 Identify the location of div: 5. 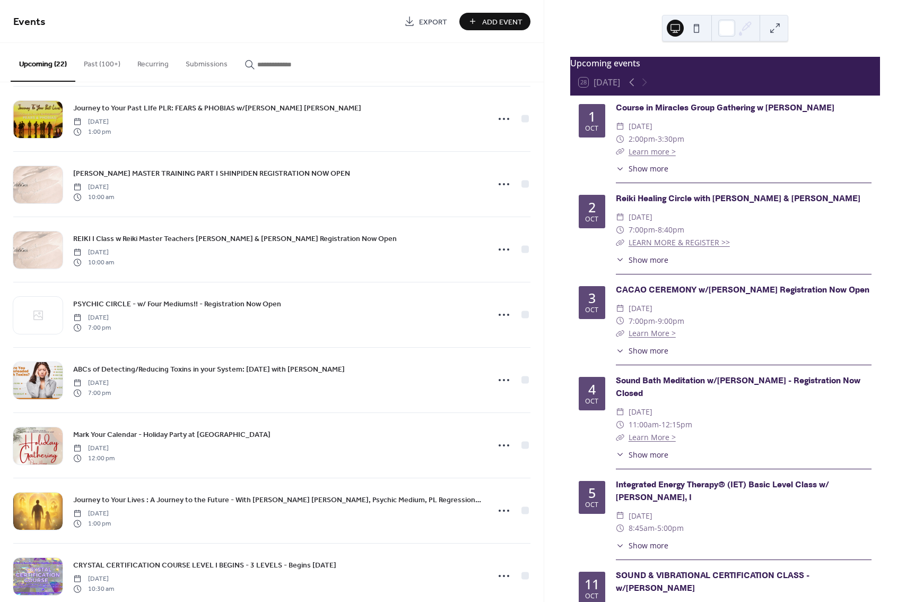
(592, 492).